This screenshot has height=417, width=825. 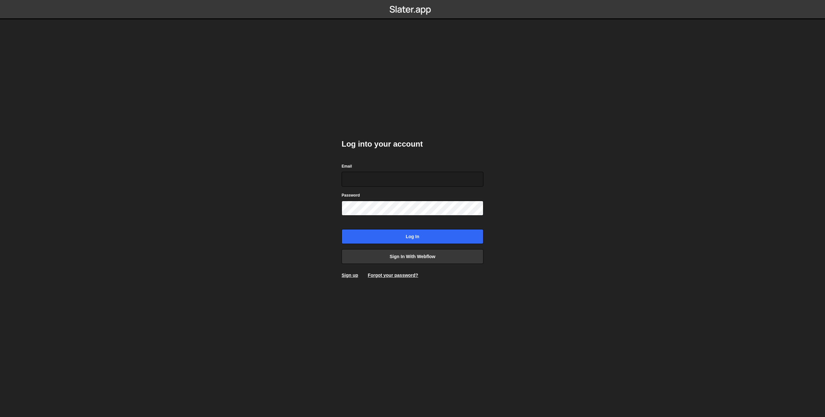 What do you see at coordinates (413, 257) in the screenshot?
I see `a: Sign in with Webflow` at bounding box center [413, 257].